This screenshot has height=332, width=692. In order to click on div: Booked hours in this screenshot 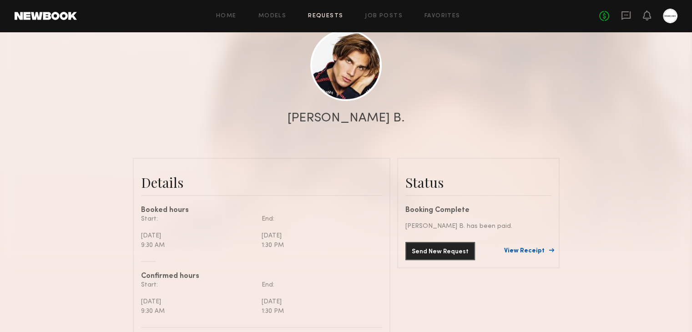, I will do `click(262, 211)`.